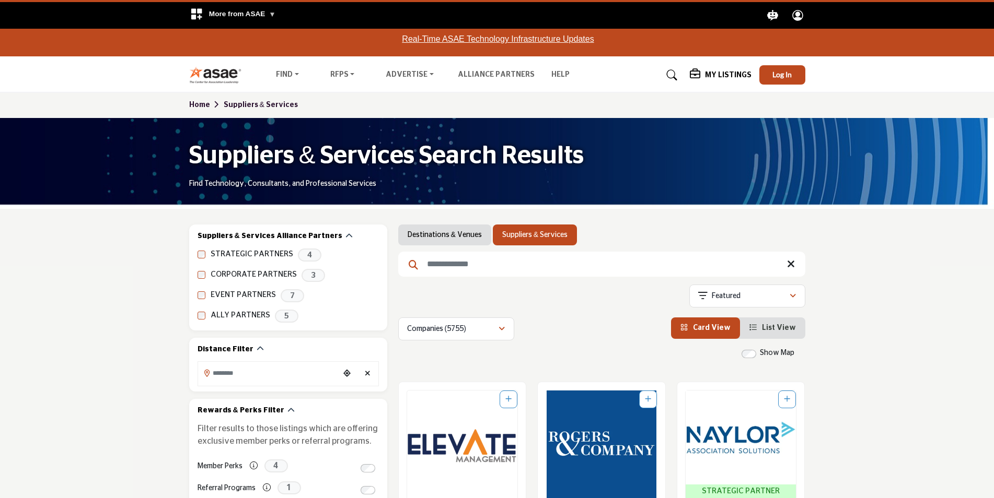 Image resolution: width=994 pixels, height=498 pixels. Describe the element at coordinates (253, 275) in the screenshot. I see `label: CORPORATE PARTNERS` at that location.